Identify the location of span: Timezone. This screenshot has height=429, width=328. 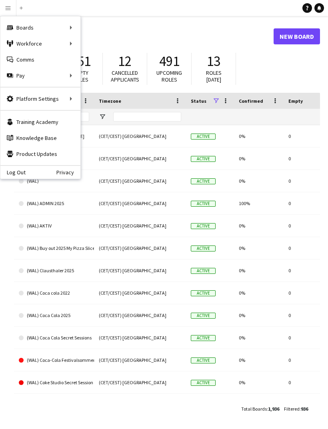
(110, 101).